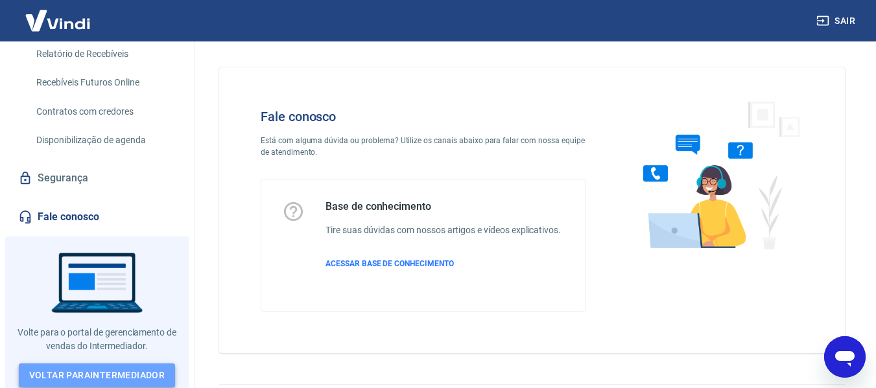 This screenshot has width=876, height=388. I want to click on a: Relatório de Recebíveis, so click(104, 54).